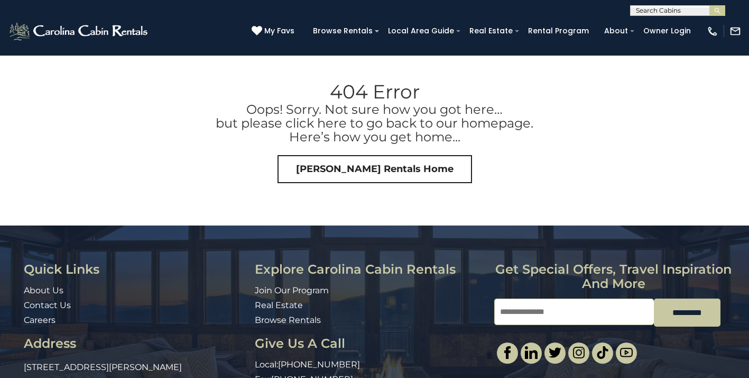 This screenshot has width=749, height=378. Describe the element at coordinates (370, 343) in the screenshot. I see `h3: Give Us A Call` at that location.